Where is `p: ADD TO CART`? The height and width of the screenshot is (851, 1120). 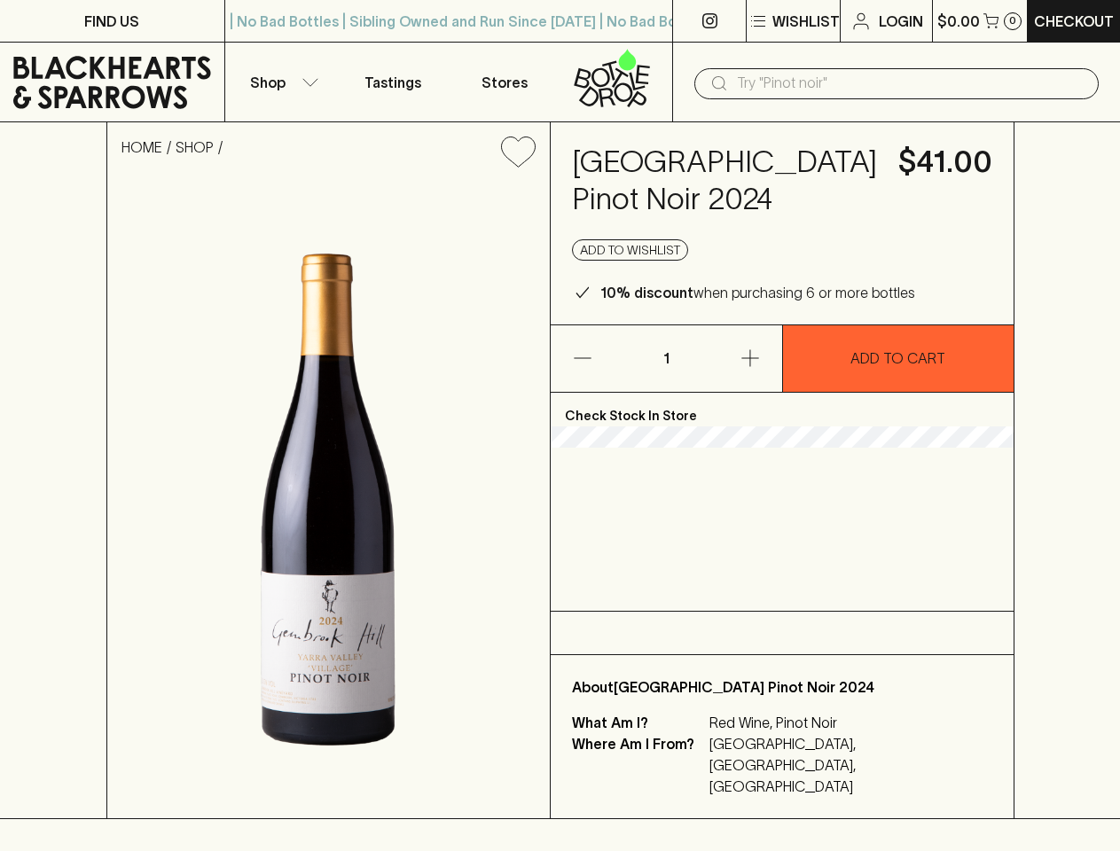 p: ADD TO CART is located at coordinates (897, 358).